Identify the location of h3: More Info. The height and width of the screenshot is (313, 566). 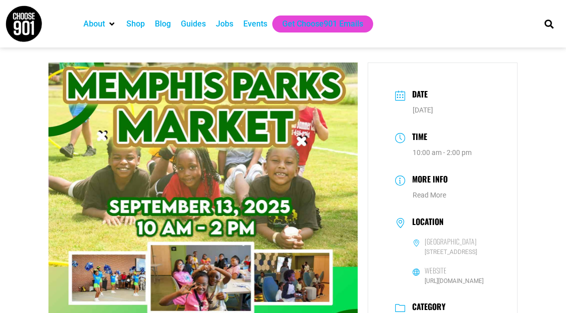
(427, 180).